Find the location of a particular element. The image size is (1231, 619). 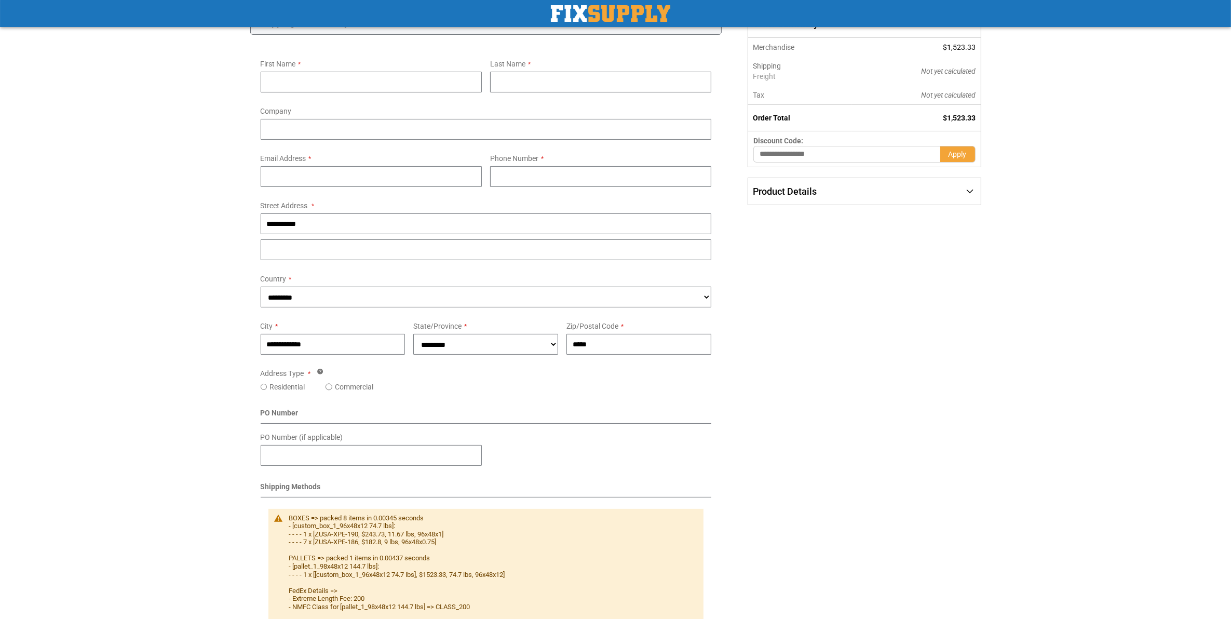

span: State/Province is located at coordinates (437, 326).